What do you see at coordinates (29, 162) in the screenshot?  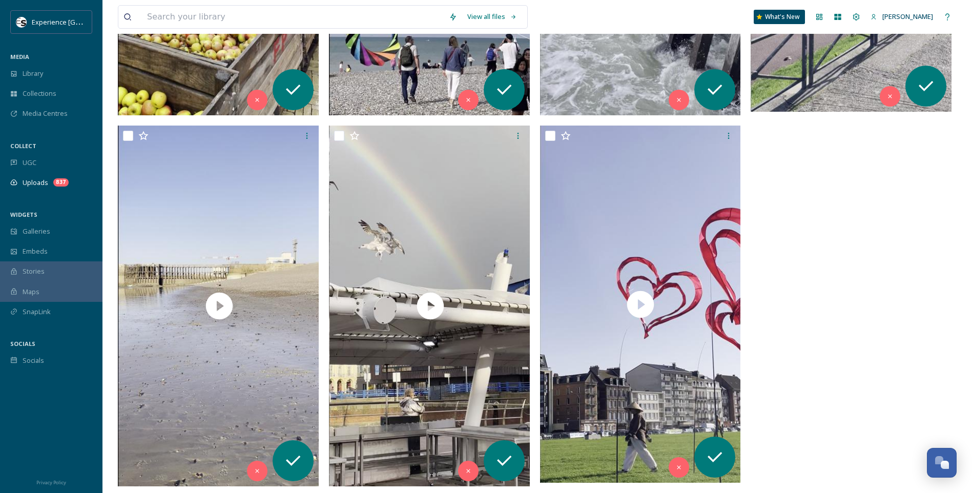 I see `span: UGC` at bounding box center [29, 162].